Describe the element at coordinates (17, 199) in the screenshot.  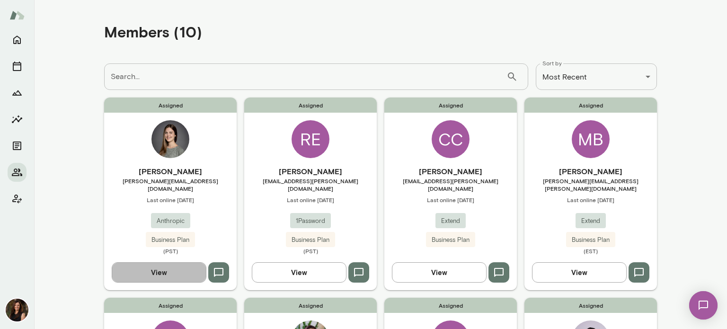
I see `button: Client app` at that location.